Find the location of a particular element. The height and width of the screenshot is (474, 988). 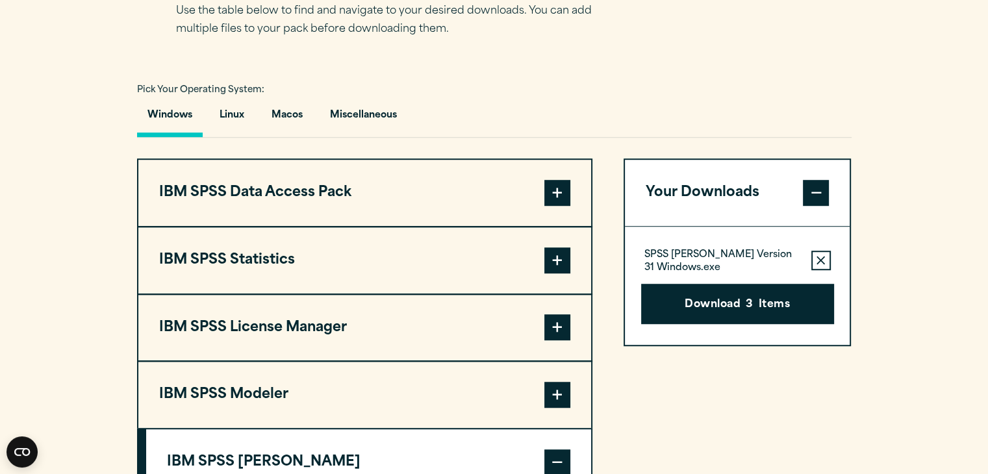

button: Windows is located at coordinates (170, 118).